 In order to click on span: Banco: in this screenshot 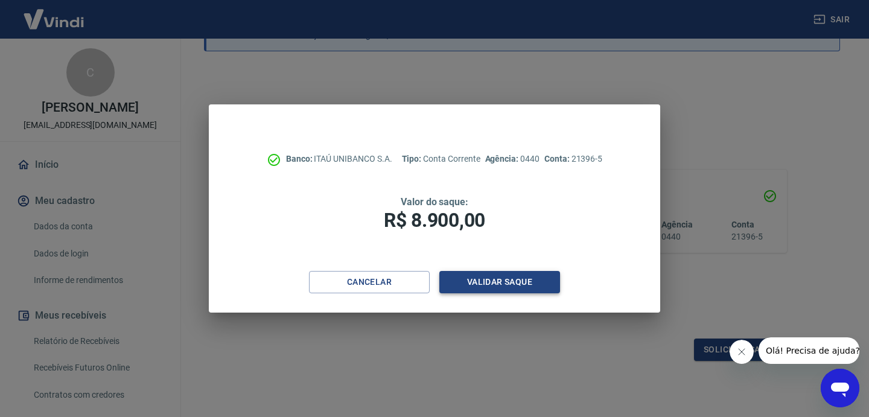, I will do `click(300, 159)`.